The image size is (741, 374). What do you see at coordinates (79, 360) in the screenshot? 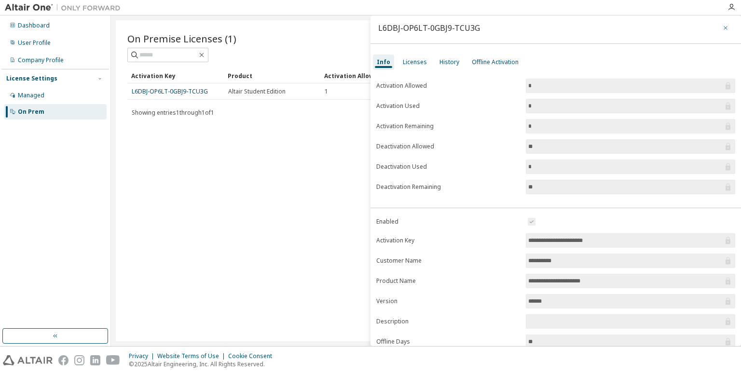
I see `img: instagram.svg` at bounding box center [79, 360].